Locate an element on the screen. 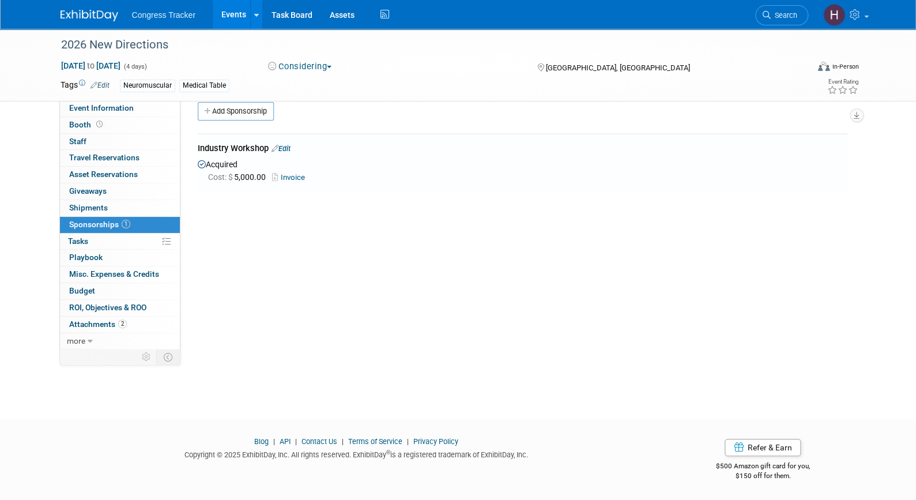 This screenshot has height=500, width=916. a: Terms of Service is located at coordinates (375, 441).